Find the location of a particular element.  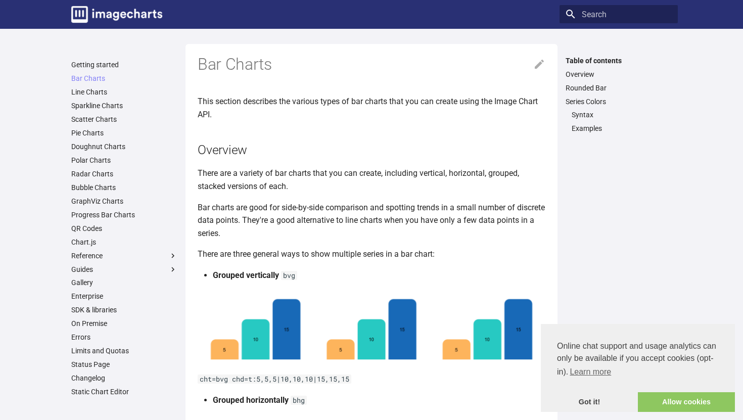

strong: Grouped horizontally is located at coordinates (251, 400).